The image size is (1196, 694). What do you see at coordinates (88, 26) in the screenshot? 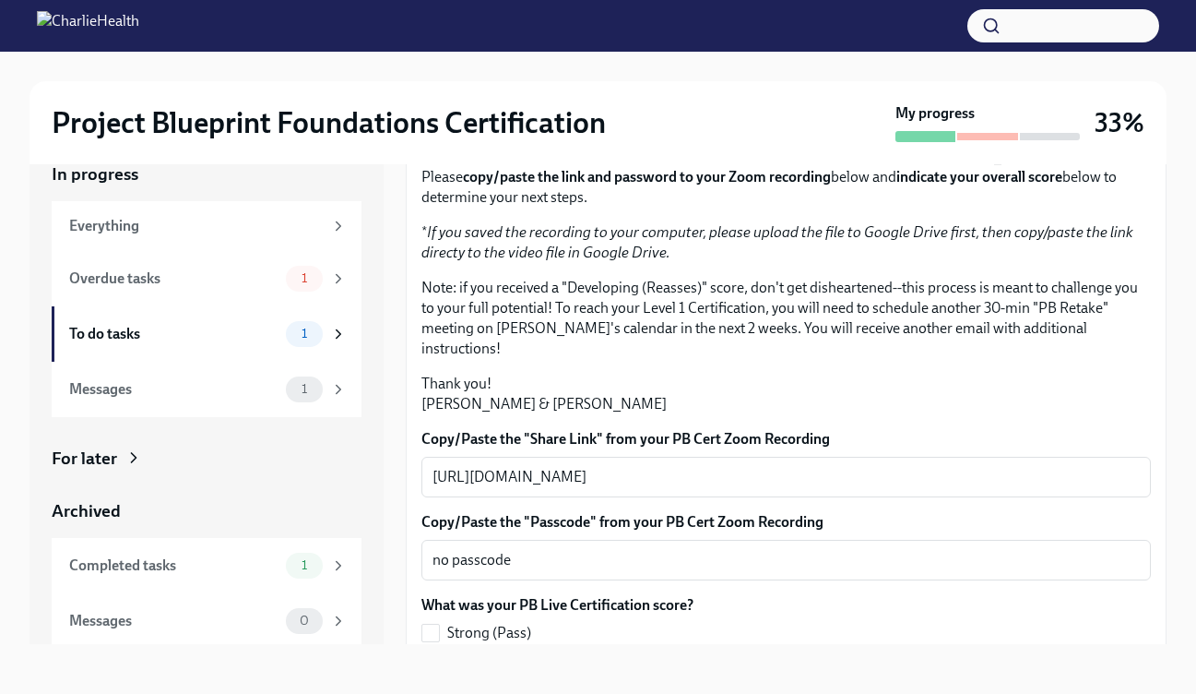
I see `img: CharlieHealth` at bounding box center [88, 26].